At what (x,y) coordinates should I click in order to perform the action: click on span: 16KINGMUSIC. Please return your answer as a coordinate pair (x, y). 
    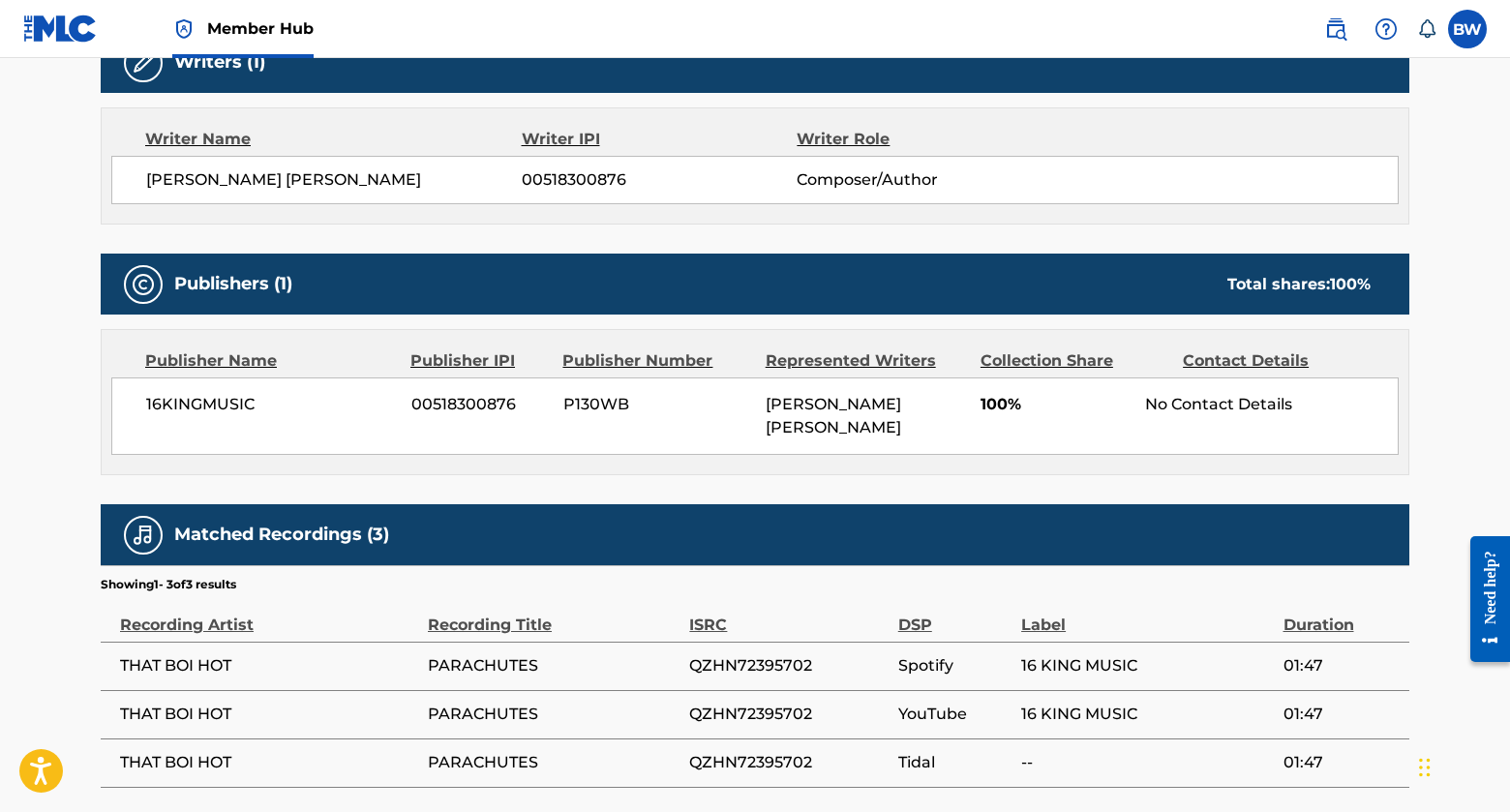
    Looking at the image, I should click on (271, 404).